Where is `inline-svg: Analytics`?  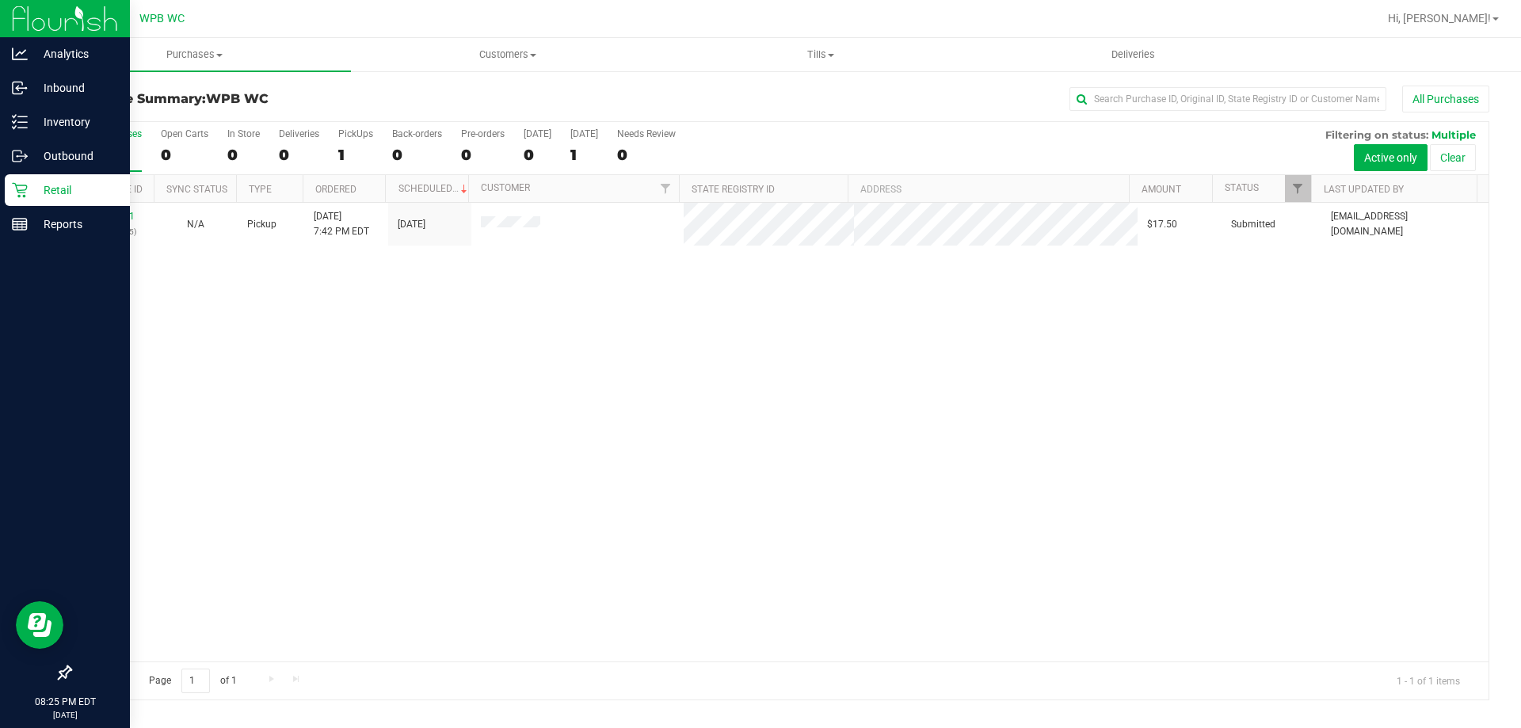
inline-svg: Analytics is located at coordinates (20, 54).